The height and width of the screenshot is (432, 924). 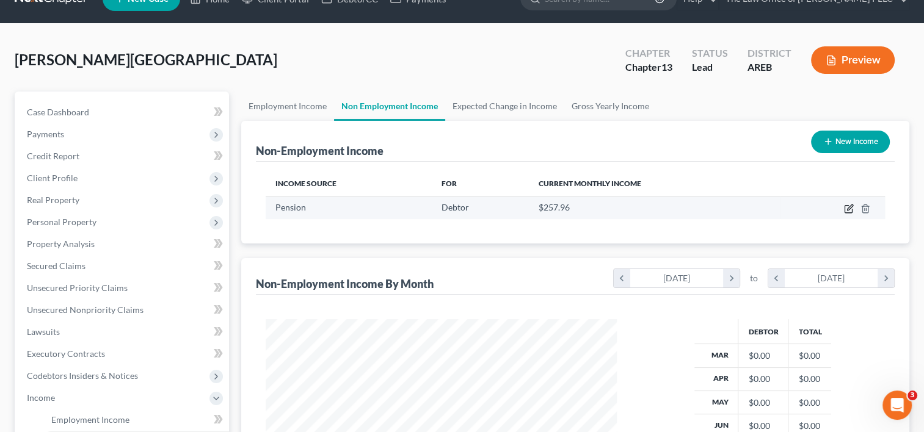 What do you see at coordinates (590, 183) in the screenshot?
I see `span: Current Monthly Income` at bounding box center [590, 183].